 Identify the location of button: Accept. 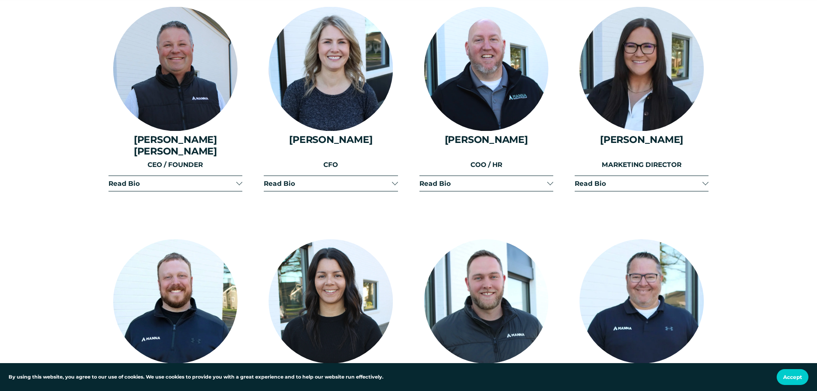
(793, 377).